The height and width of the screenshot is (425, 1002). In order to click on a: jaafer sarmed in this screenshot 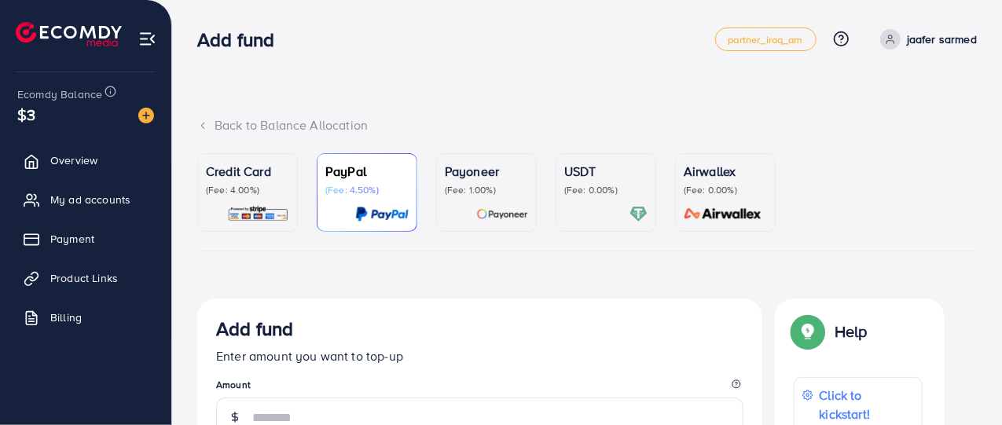, I will do `click(925, 39)`.